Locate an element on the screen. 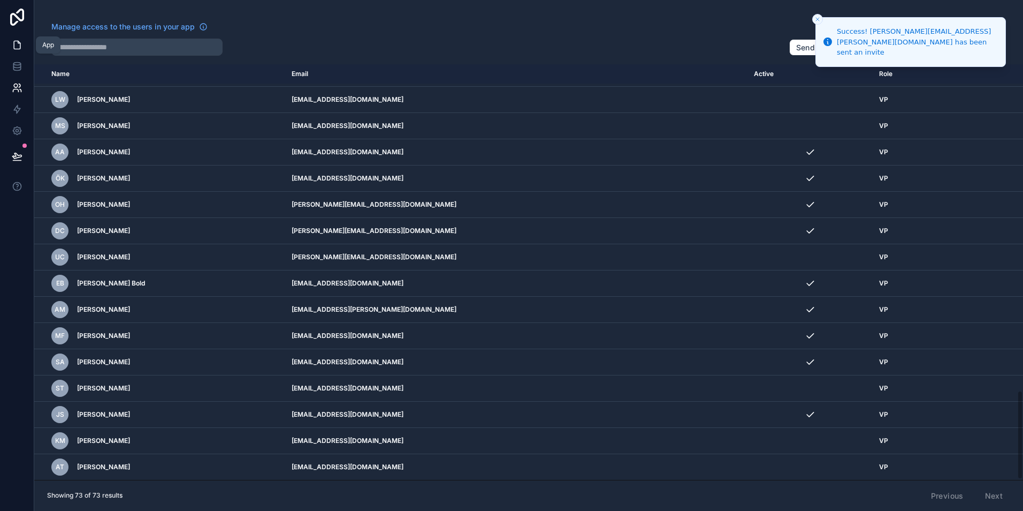 This screenshot has width=1023, height=511. span: AA is located at coordinates (60, 152).